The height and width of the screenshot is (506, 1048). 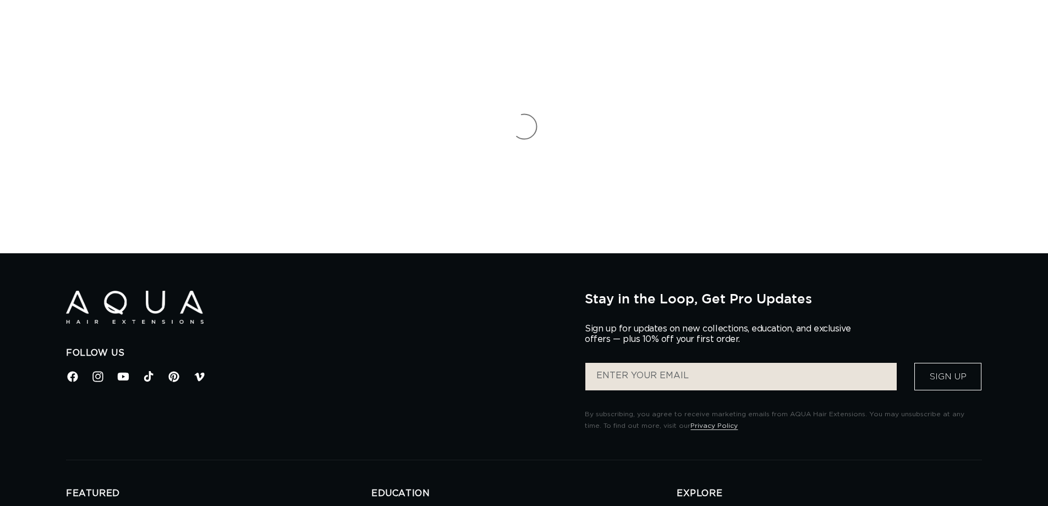 What do you see at coordinates (135, 307) in the screenshot?
I see `img: Aqua Hair Extensions` at bounding box center [135, 307].